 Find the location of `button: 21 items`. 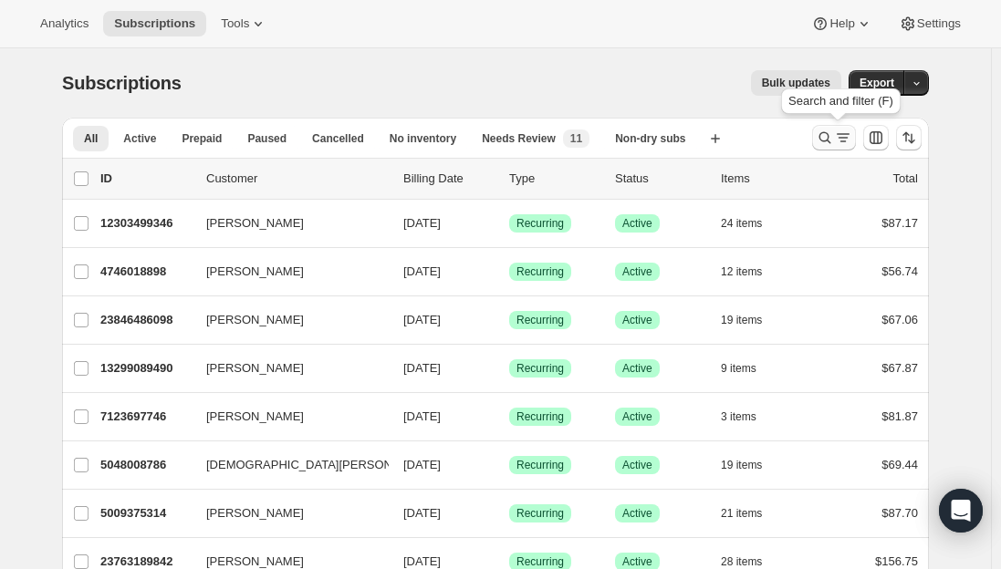

button: 21 items is located at coordinates (751, 514).